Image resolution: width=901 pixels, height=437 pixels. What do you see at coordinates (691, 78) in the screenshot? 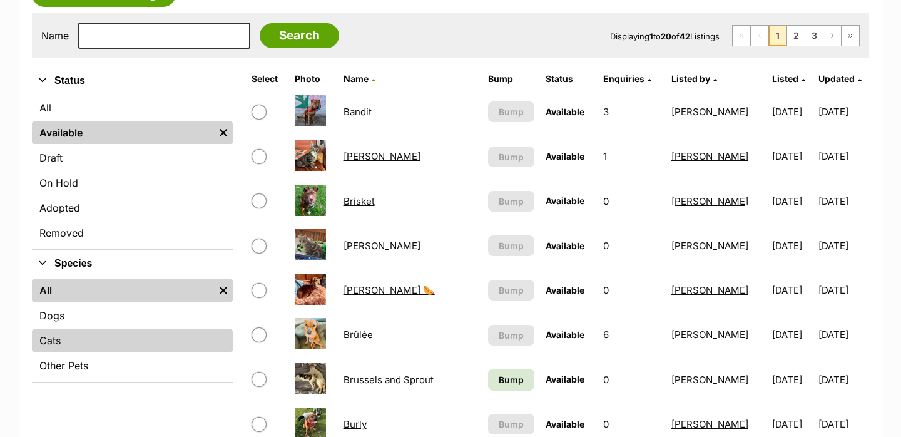
I see `span: Listed by` at bounding box center [691, 78].